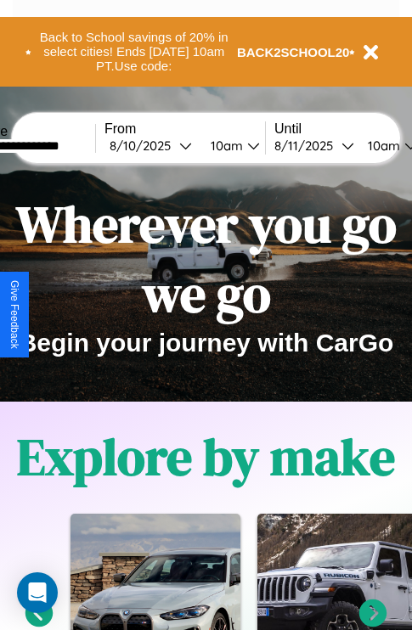  What do you see at coordinates (150, 145) in the screenshot?
I see `button: 8/10/2025` at bounding box center [150, 145].